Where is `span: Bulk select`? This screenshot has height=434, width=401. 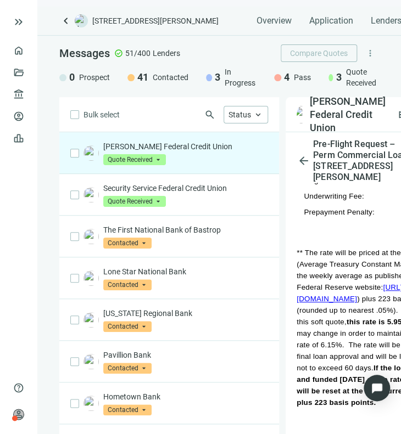 span: Bulk select is located at coordinates (102, 115).